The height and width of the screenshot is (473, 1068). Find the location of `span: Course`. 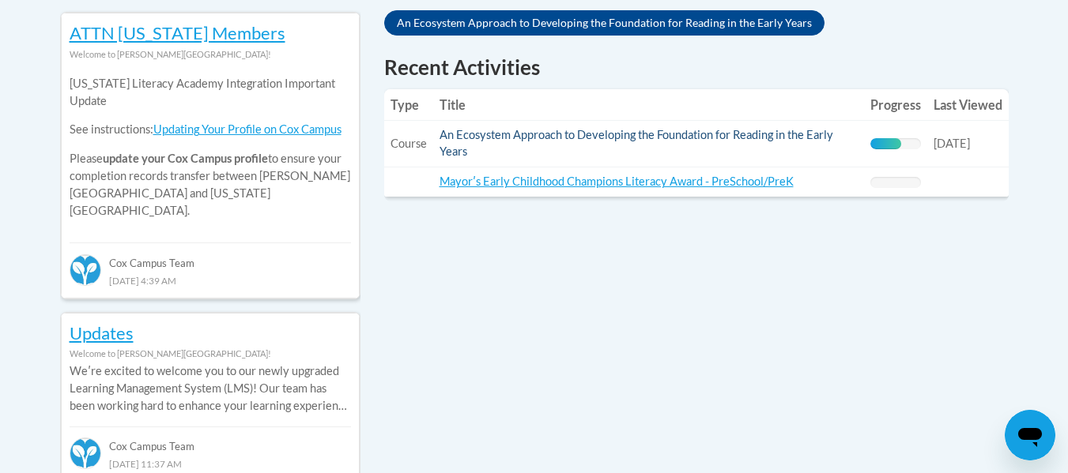

span: Course is located at coordinates (409, 143).